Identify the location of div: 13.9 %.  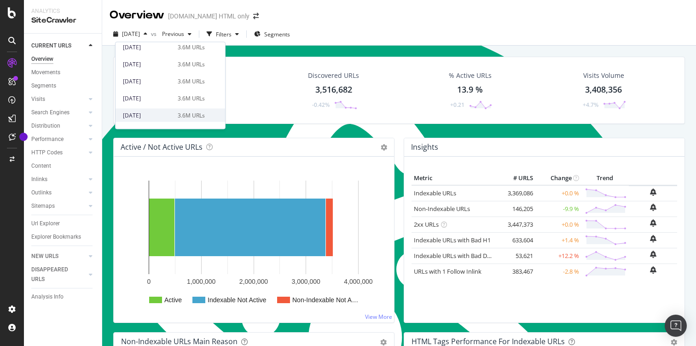
(470, 90).